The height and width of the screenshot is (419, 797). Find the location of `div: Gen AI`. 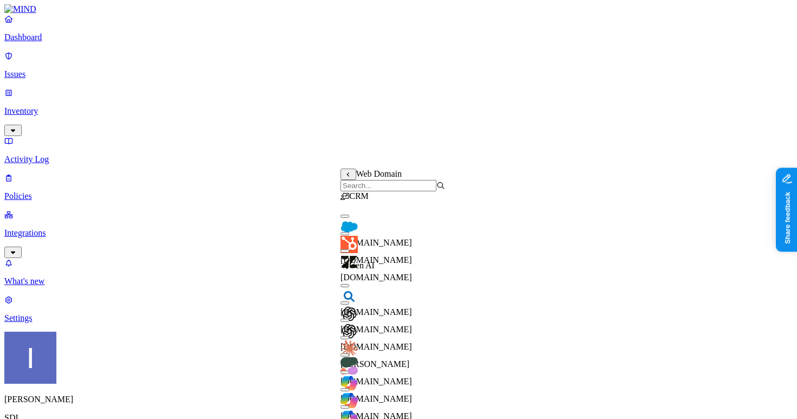

div: Gen AI is located at coordinates (393, 266).